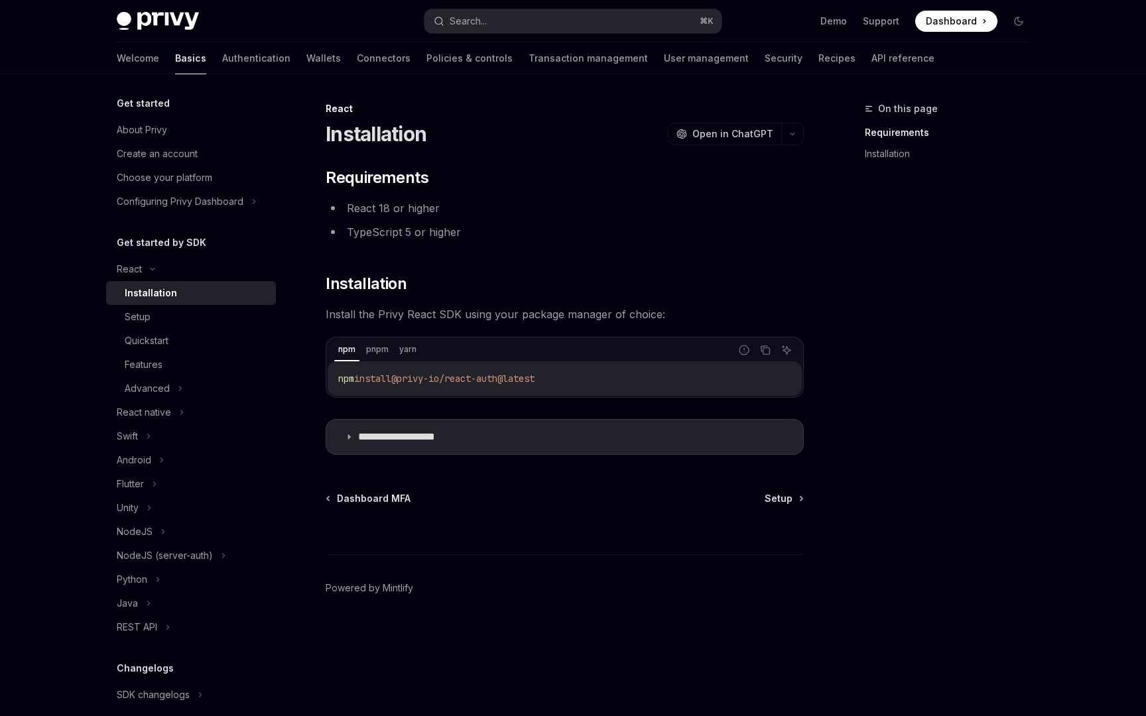 This screenshot has width=1146, height=716. Describe the element at coordinates (134, 460) in the screenshot. I see `div: Android` at that location.